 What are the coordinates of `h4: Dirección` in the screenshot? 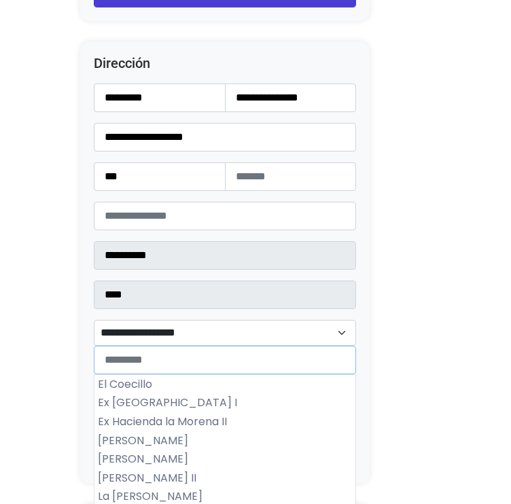 It's located at (225, 63).